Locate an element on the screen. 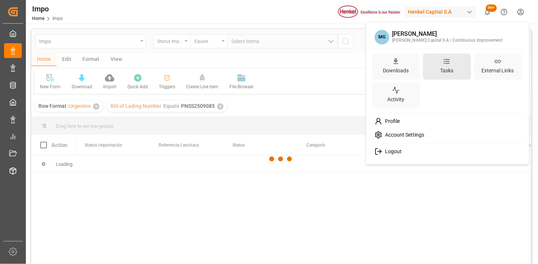 The height and width of the screenshot is (264, 538). div: Tasks is located at coordinates (447, 70).